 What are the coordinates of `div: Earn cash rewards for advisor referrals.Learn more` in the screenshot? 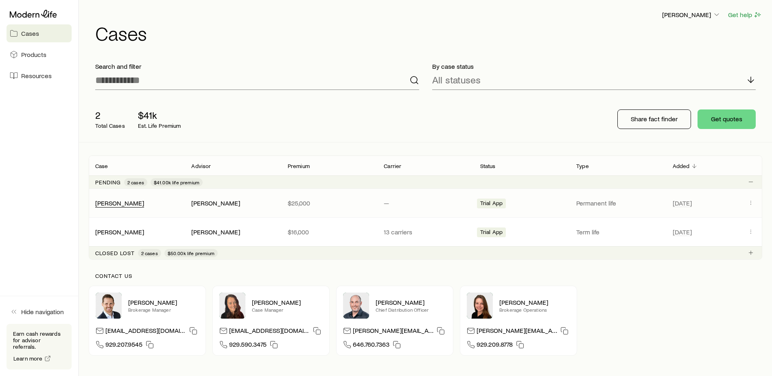 It's located at (39, 347).